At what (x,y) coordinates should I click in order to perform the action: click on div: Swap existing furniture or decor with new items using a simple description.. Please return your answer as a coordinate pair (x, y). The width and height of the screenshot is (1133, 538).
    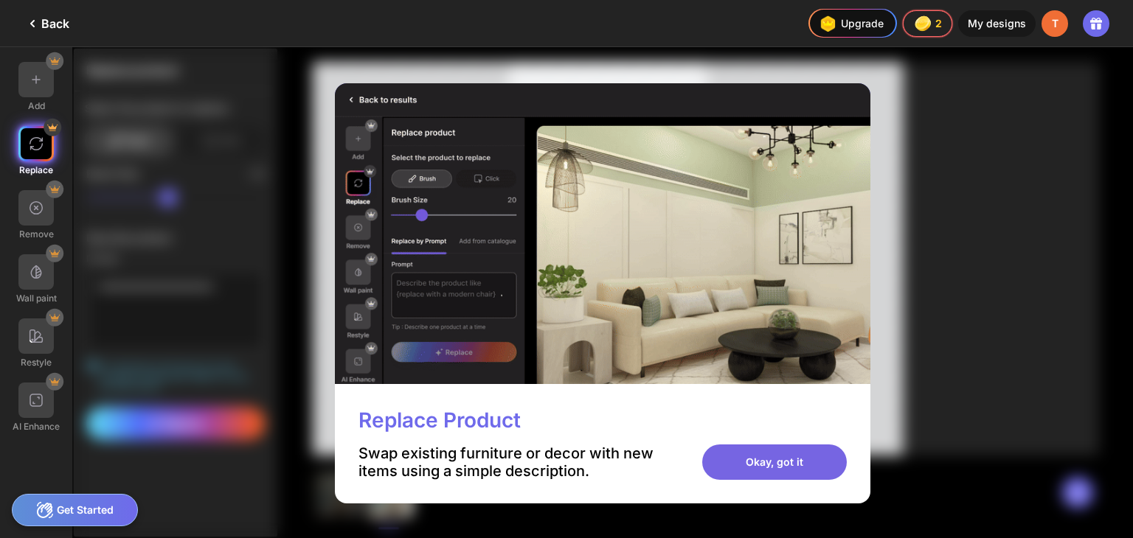
    Looking at the image, I should click on (506, 462).